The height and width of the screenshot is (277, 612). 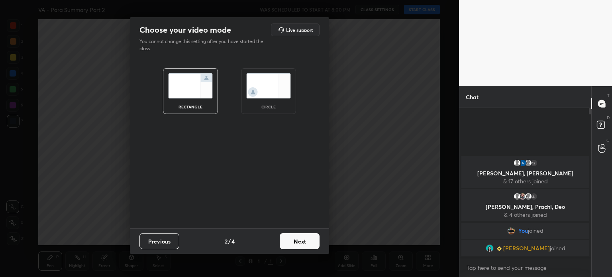 What do you see at coordinates (268, 107) in the screenshot?
I see `div: circle` at bounding box center [268, 107].